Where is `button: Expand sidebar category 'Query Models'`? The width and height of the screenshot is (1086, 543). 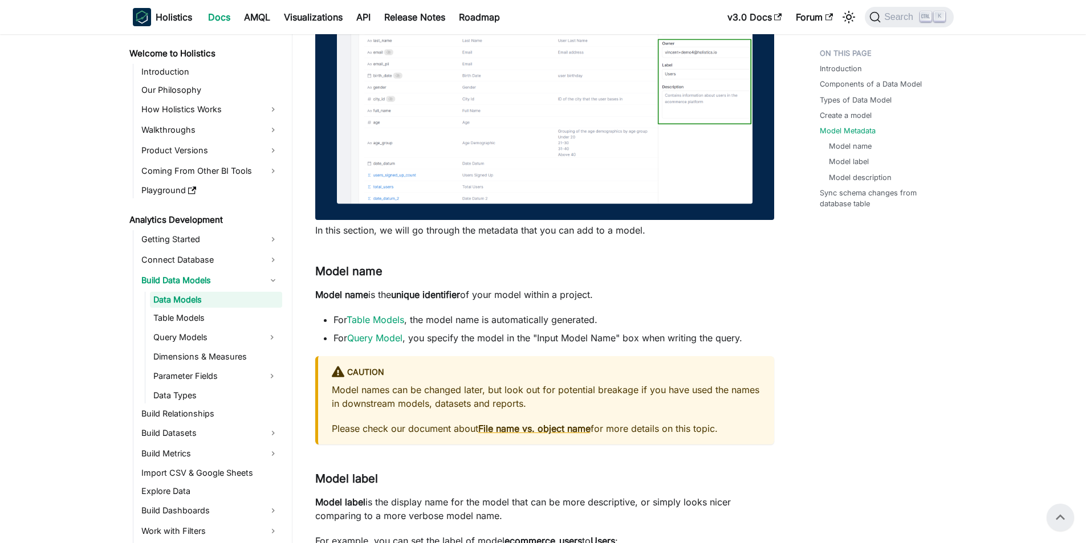 button: Expand sidebar category 'Query Models' is located at coordinates (272, 338).